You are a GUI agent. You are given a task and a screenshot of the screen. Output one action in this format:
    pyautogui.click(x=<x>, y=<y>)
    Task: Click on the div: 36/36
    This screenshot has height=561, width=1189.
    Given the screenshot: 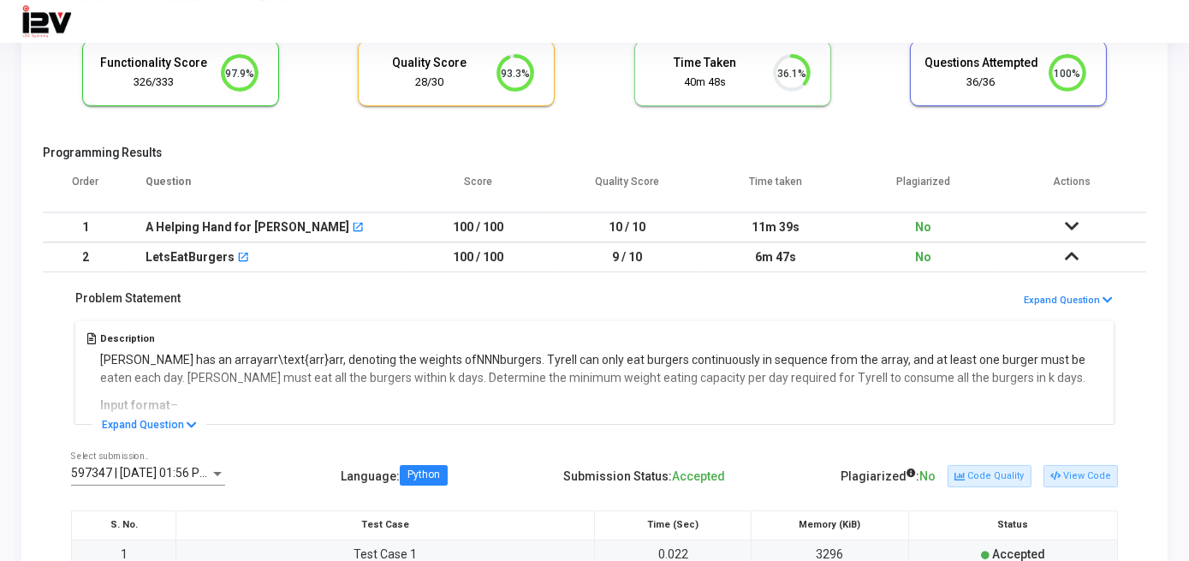 What is the action you would take?
    pyautogui.click(x=981, y=82)
    